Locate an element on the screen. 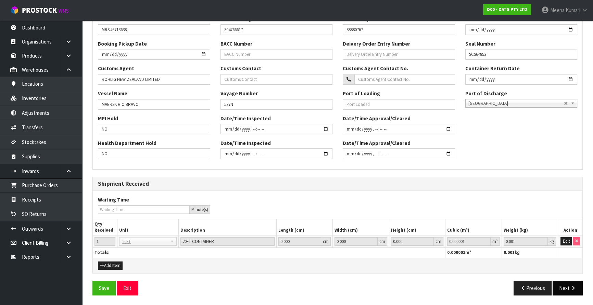 The width and height of the screenshot is (593, 305). input: Height is located at coordinates (412, 241).